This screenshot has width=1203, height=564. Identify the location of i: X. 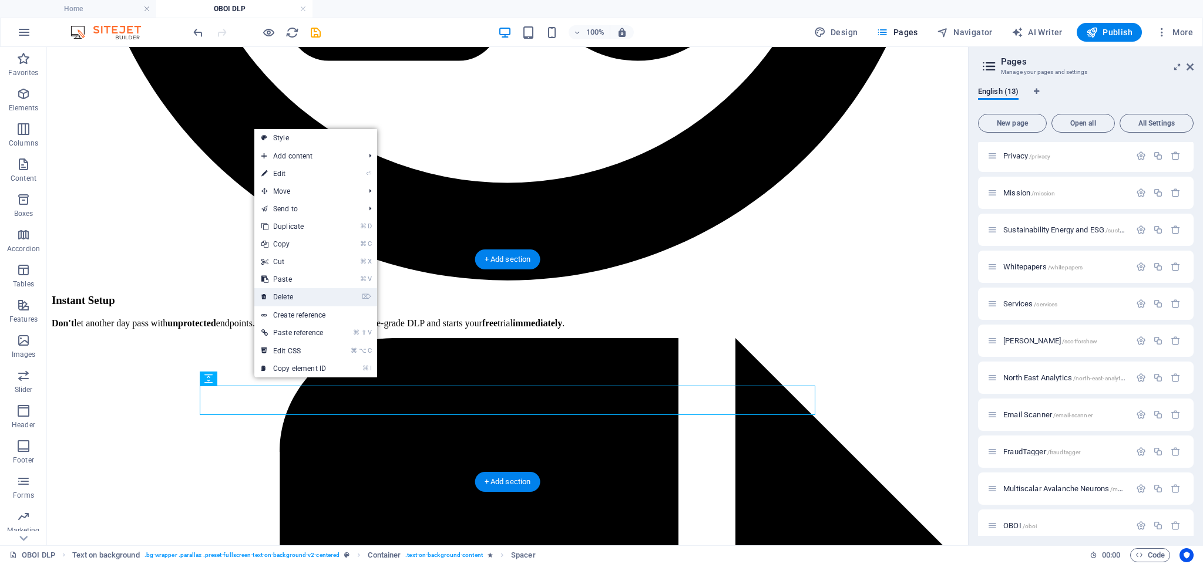
(369, 261).